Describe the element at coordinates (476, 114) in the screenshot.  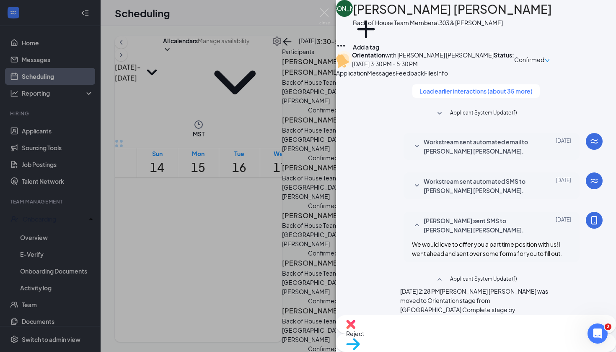
I see `button: SmallChevronDownApplicant System Update (1)` at that location.